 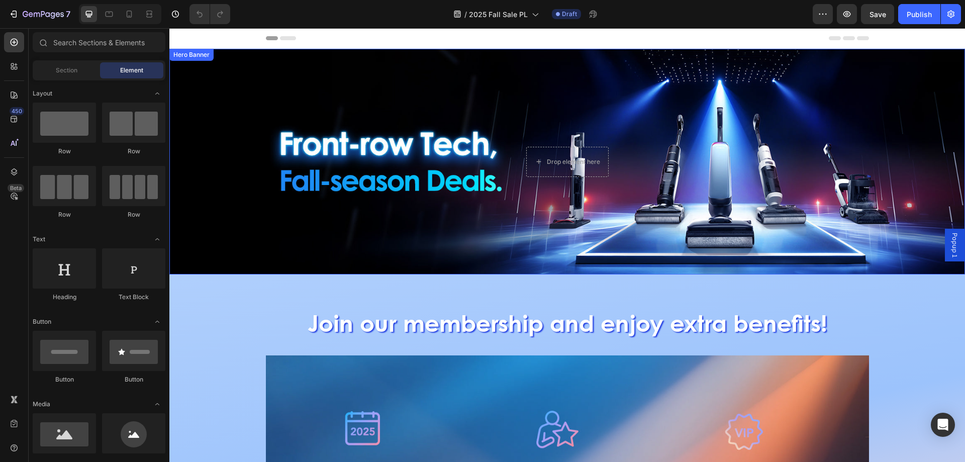 I want to click on div: 450, so click(x=17, y=111).